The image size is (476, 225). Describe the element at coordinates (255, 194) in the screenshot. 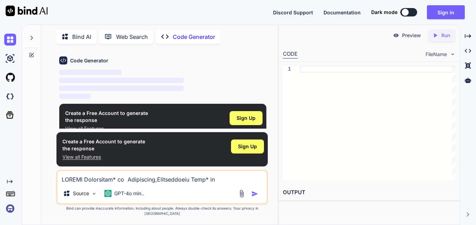

I see `img: icon` at that location.